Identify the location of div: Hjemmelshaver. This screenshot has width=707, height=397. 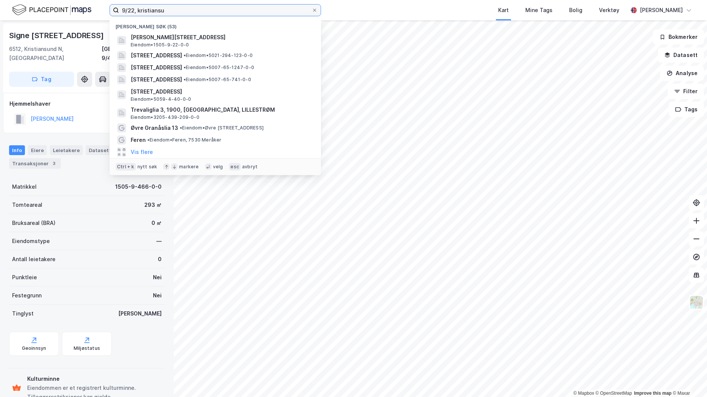
(87, 104).